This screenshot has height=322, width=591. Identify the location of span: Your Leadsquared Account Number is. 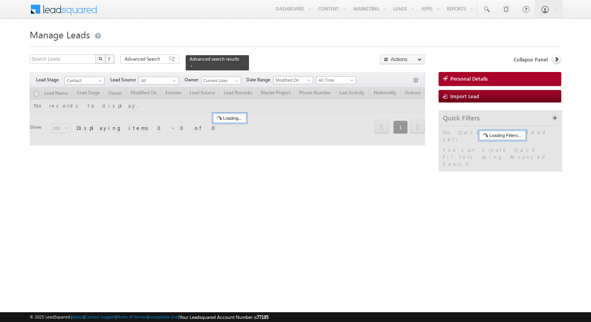
(224, 317).